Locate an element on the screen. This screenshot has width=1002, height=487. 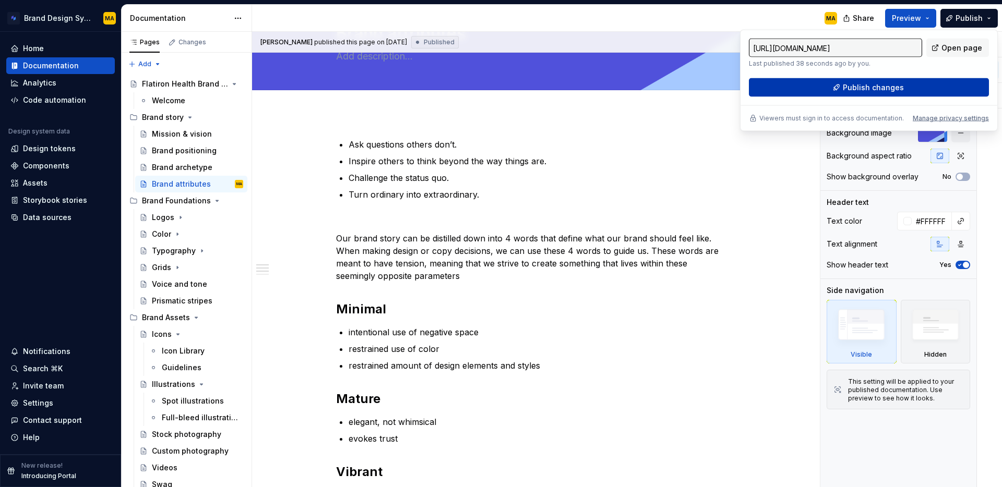
div: Icon Library is located at coordinates (183, 351).